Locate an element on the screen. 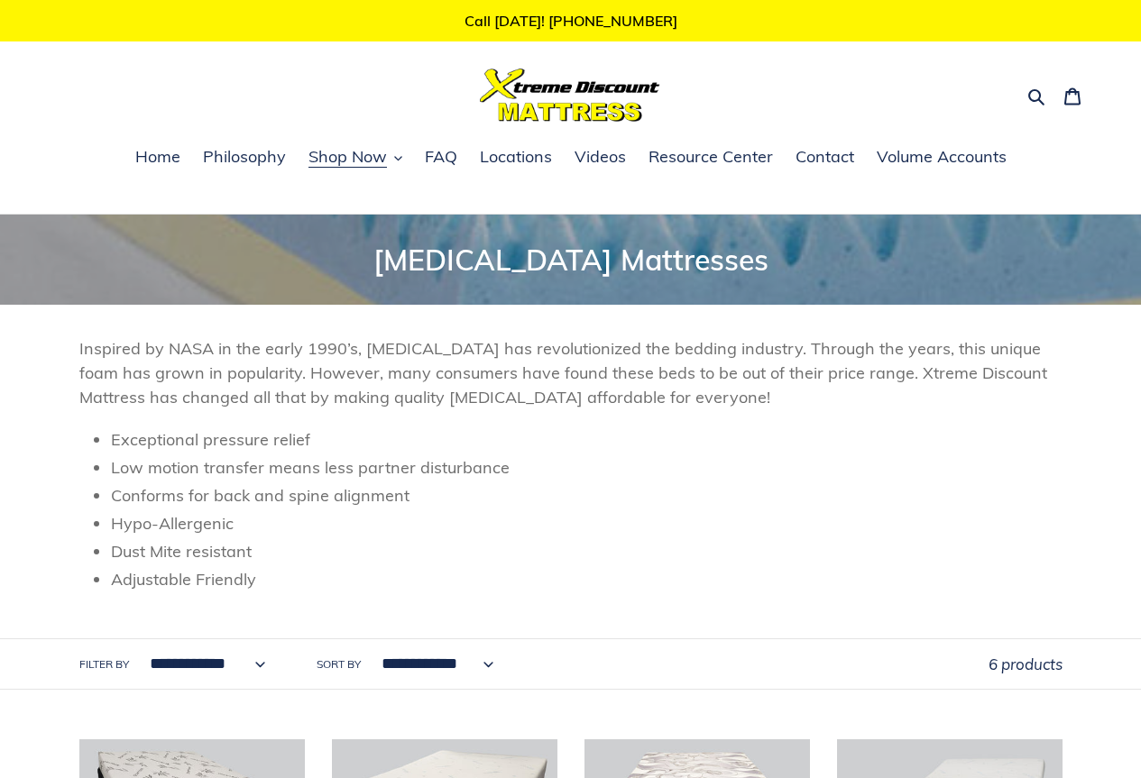 The image size is (1141, 778). label: Filter by is located at coordinates (104, 665).